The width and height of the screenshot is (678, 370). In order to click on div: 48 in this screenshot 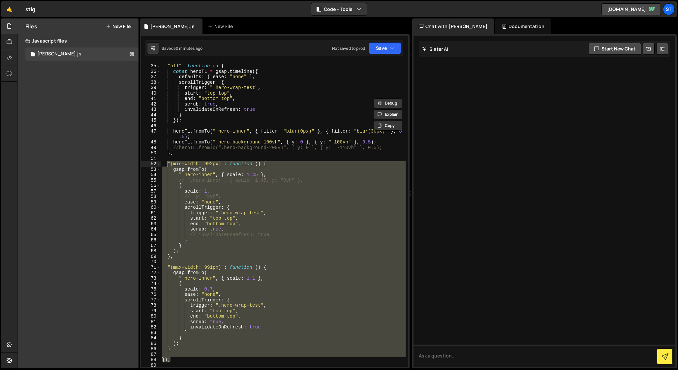, I will do `click(151, 142)`.